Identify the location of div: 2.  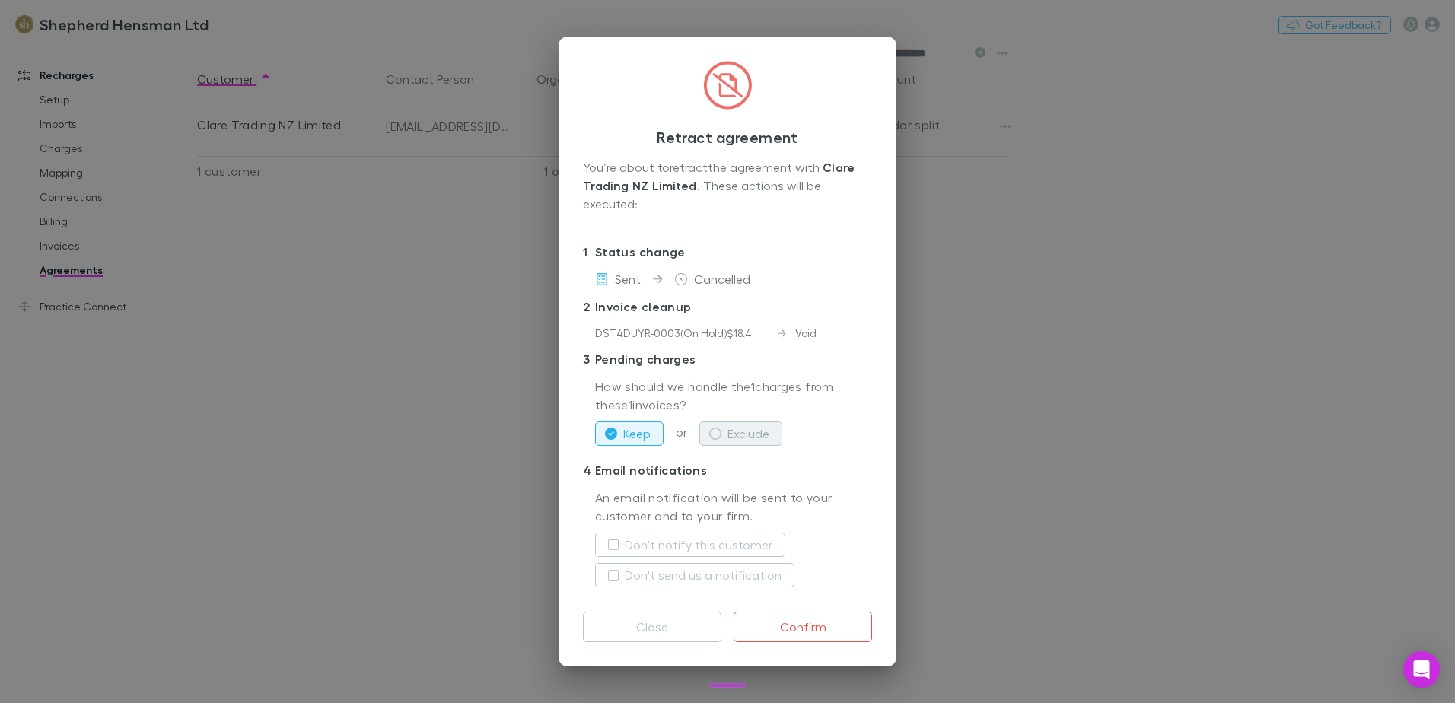
(589, 307).